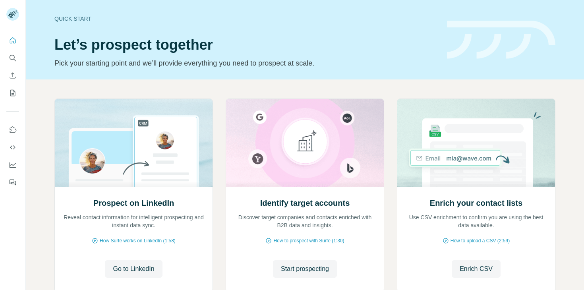 The height and width of the screenshot is (290, 584). I want to click on p: Pick your starting point and we’ll provide everything you need to prospect at scale., so click(246, 63).